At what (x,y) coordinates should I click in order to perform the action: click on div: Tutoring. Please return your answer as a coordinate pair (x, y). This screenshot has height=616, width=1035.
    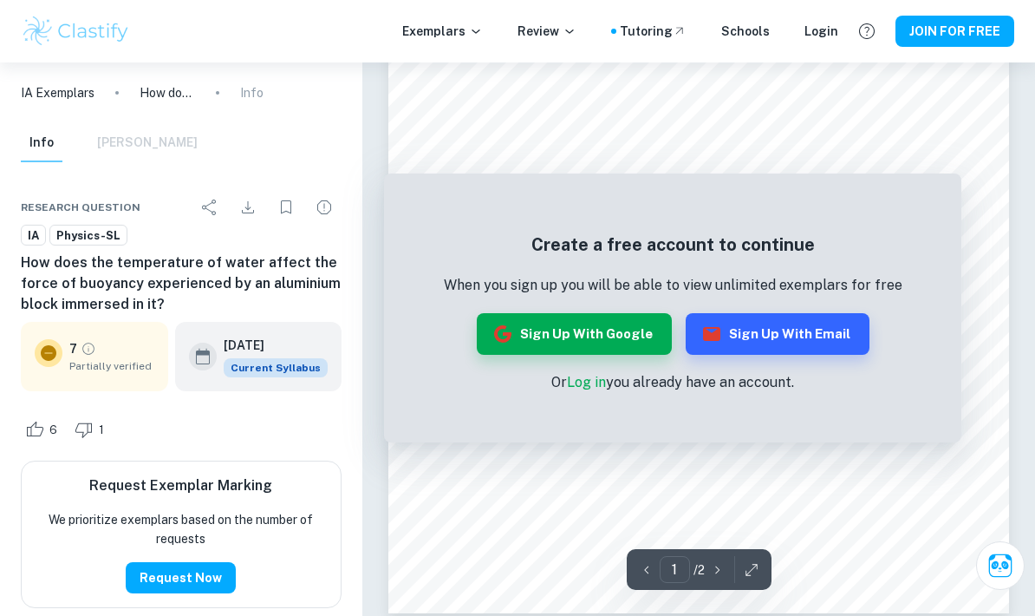
    Looking at the image, I should click on (653, 31).